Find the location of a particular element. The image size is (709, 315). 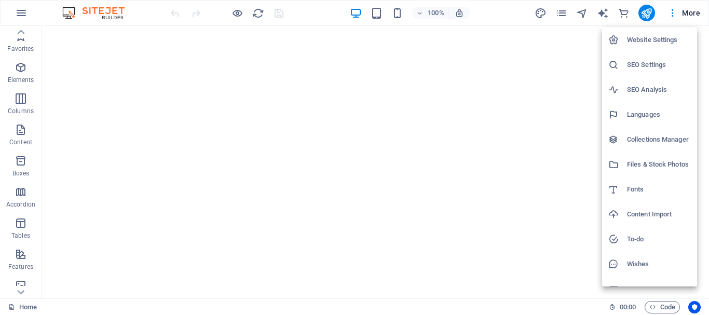

h6: Content Import is located at coordinates (659, 214).